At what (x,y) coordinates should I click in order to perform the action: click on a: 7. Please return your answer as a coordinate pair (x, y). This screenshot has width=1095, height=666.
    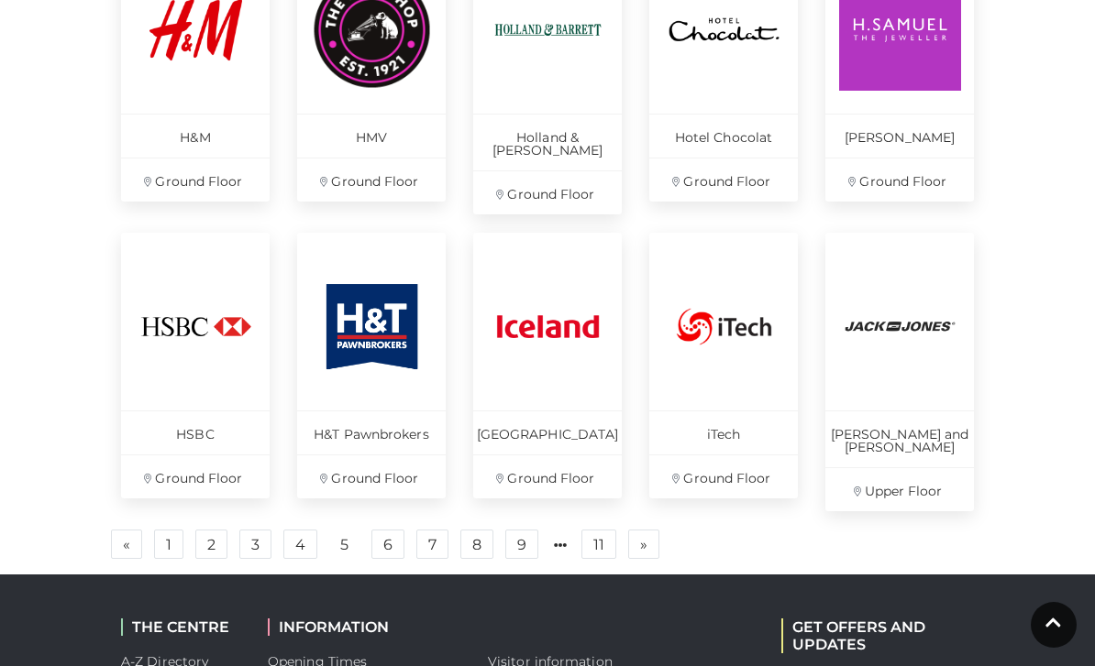
    Looking at the image, I should click on (432, 545).